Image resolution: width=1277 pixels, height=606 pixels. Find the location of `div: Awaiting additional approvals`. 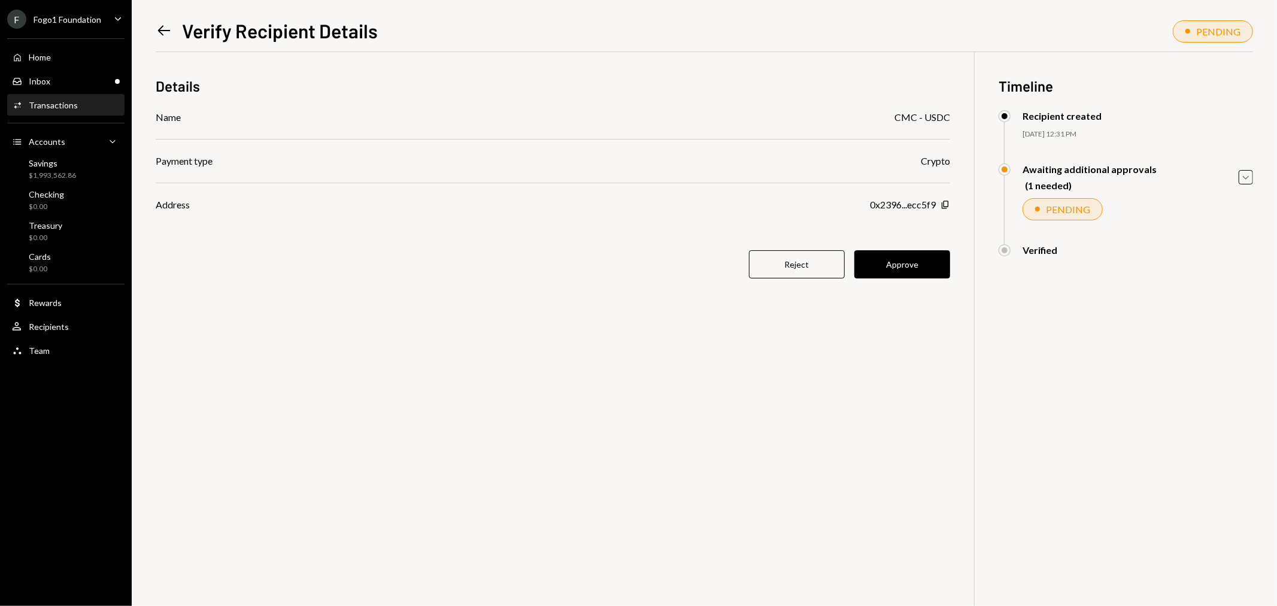

div: Awaiting additional approvals is located at coordinates (1089, 169).